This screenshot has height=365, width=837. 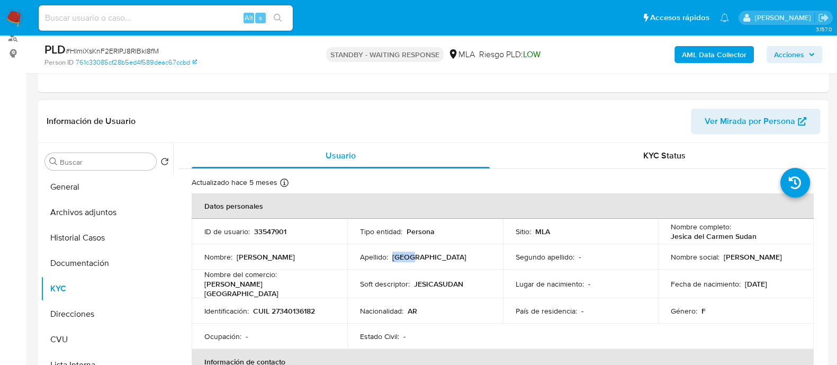 What do you see at coordinates (249, 17) in the screenshot?
I see `span: Alt` at bounding box center [249, 17].